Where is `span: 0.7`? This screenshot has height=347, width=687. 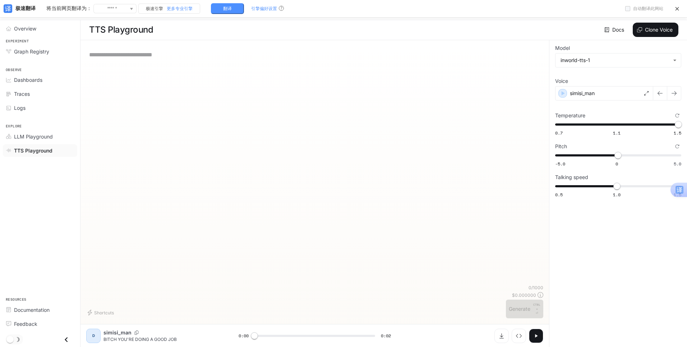 span: 0.7 is located at coordinates (559, 133).